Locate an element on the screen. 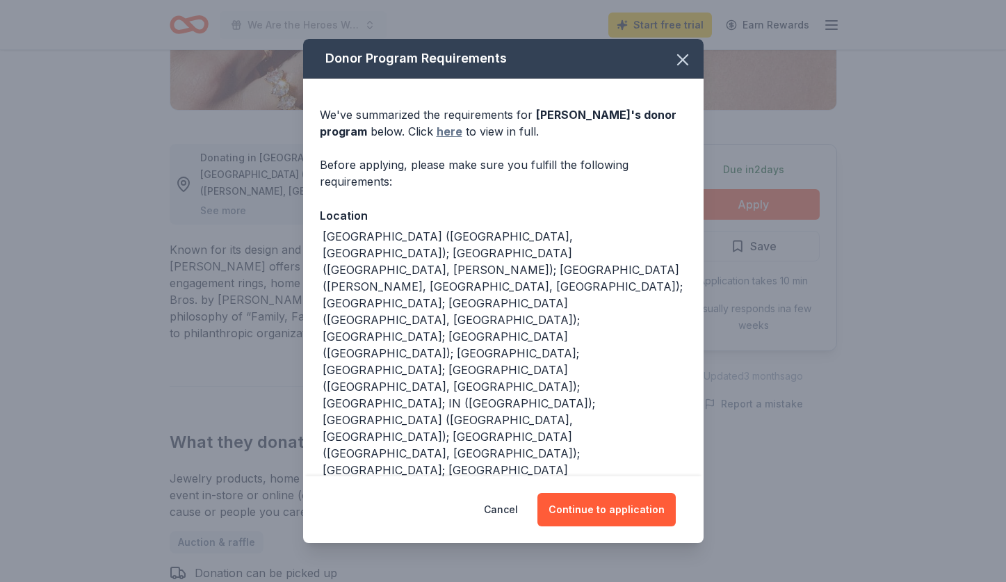  div: Location is located at coordinates (503, 216).